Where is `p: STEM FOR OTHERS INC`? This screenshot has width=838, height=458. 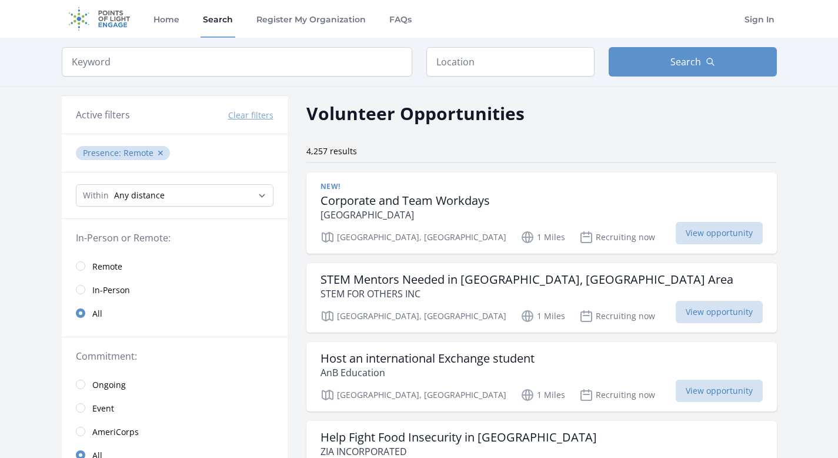
p: STEM FOR OTHERS INC is located at coordinates (527, 294).